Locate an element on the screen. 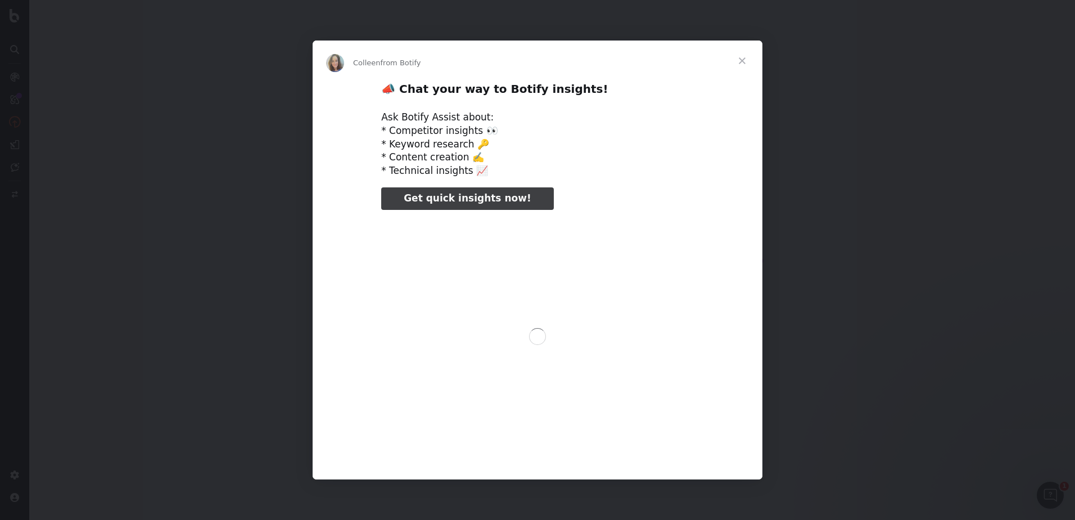  a: Get quick insights now! is located at coordinates (467, 198).